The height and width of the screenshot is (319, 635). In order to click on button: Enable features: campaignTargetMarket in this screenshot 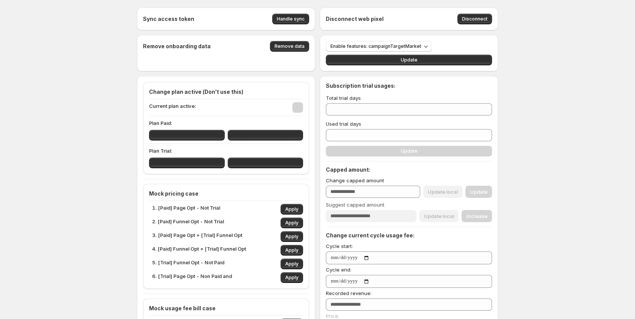, I will do `click(379, 46)`.